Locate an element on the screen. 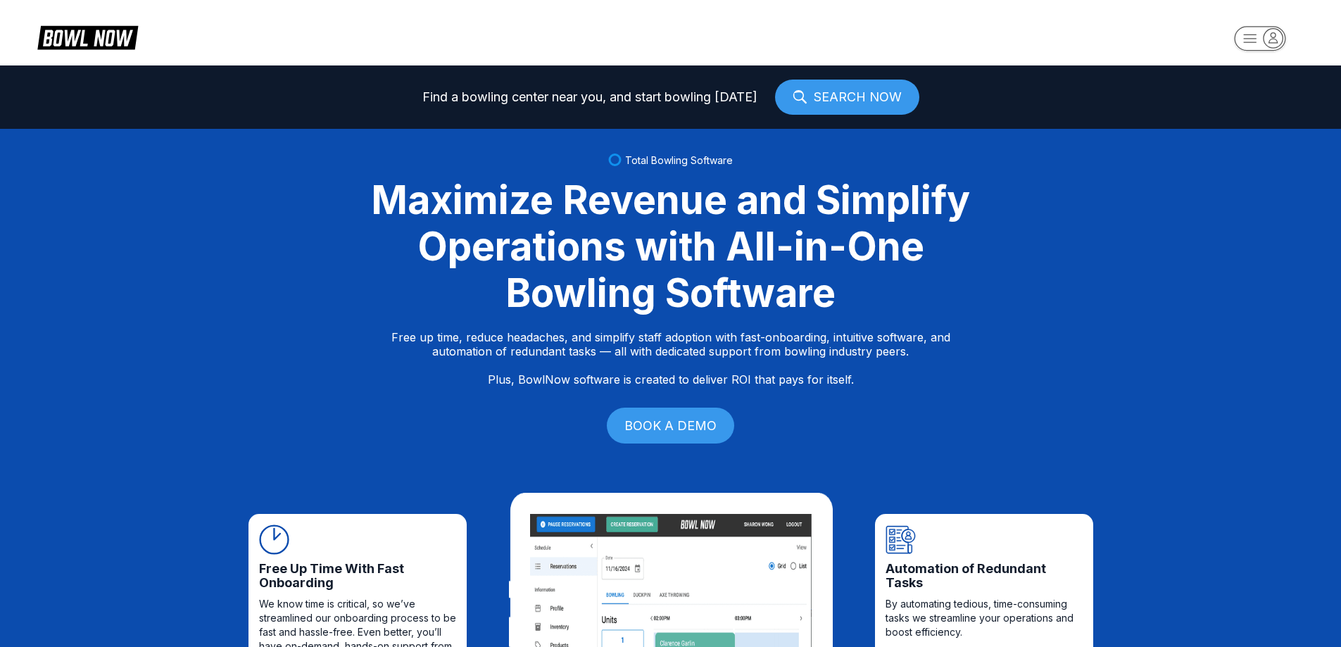 Image resolution: width=1341 pixels, height=647 pixels. span: Automation of Redundant Tasks is located at coordinates (984, 576).